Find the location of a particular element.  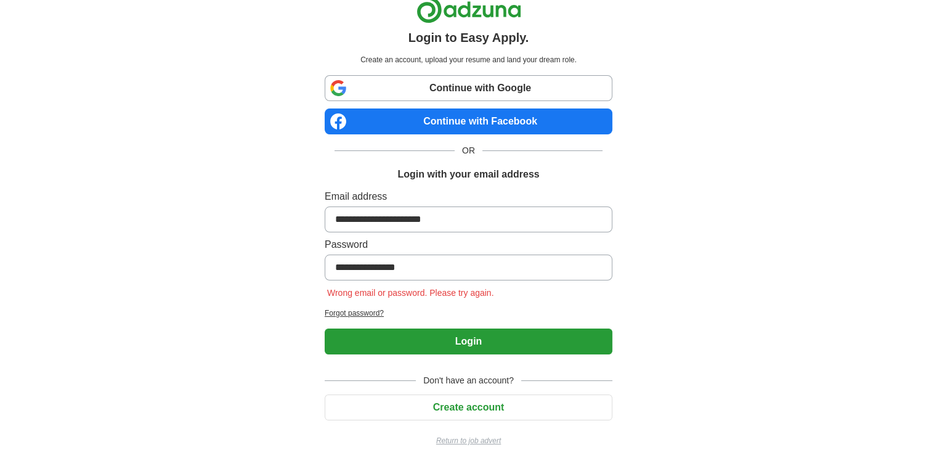

h1: Login with your email address is located at coordinates (468, 174).